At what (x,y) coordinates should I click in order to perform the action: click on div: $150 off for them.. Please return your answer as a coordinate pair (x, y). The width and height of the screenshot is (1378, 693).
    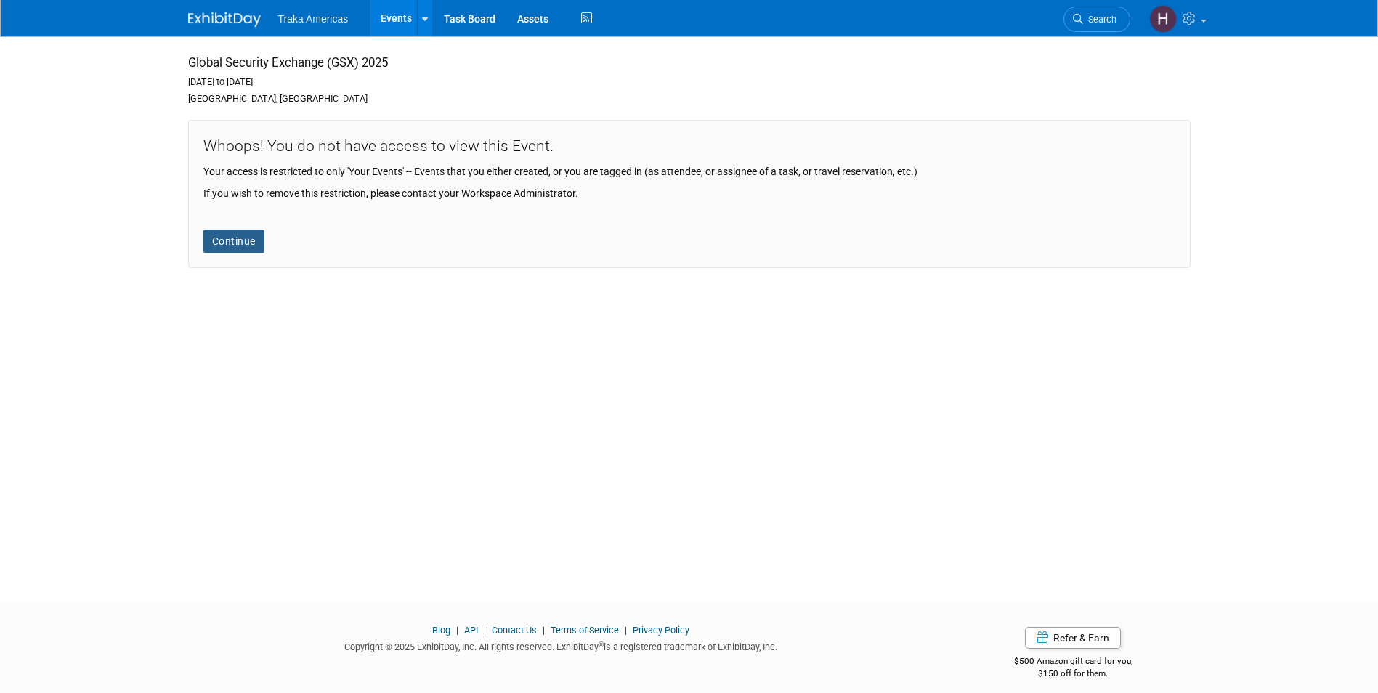
    Looking at the image, I should click on (1073, 673).